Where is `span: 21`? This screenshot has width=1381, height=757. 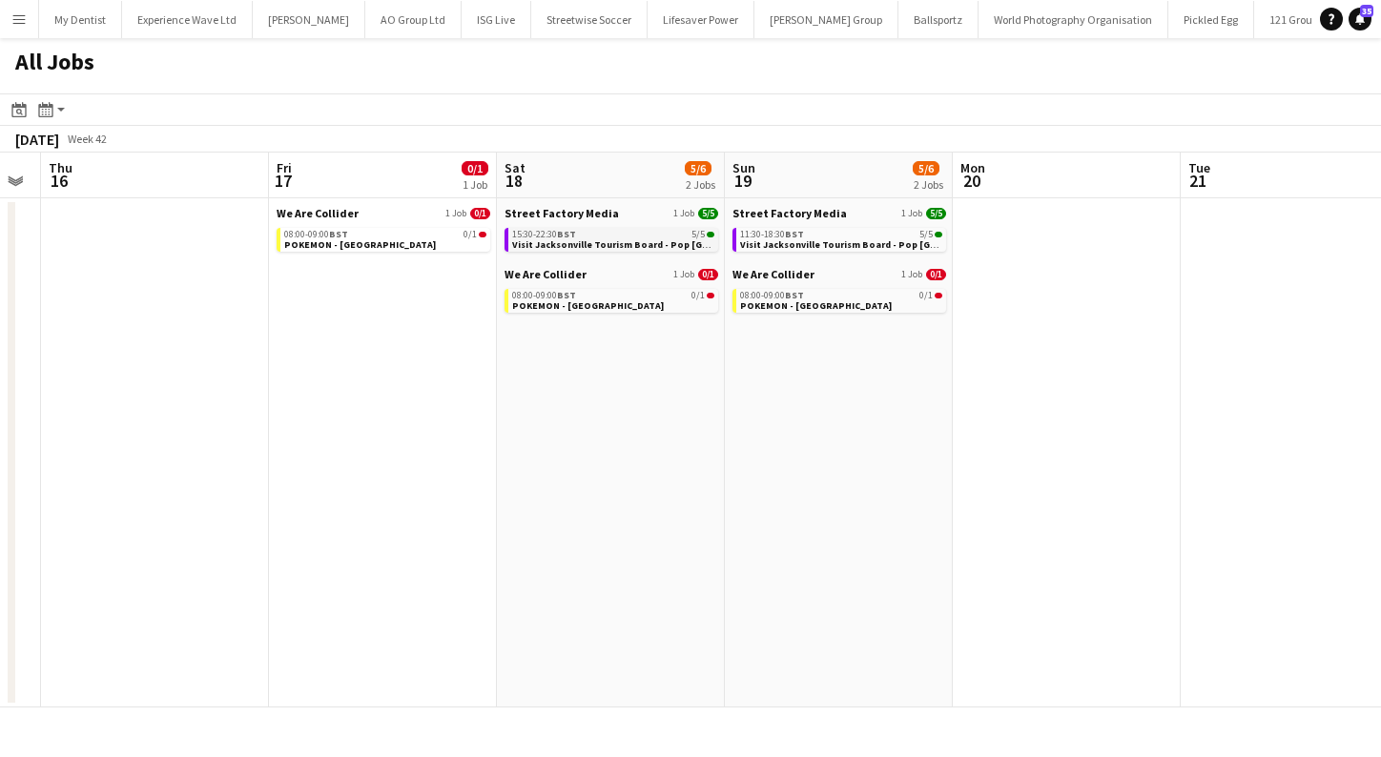 span: 21 is located at coordinates (1198, 180).